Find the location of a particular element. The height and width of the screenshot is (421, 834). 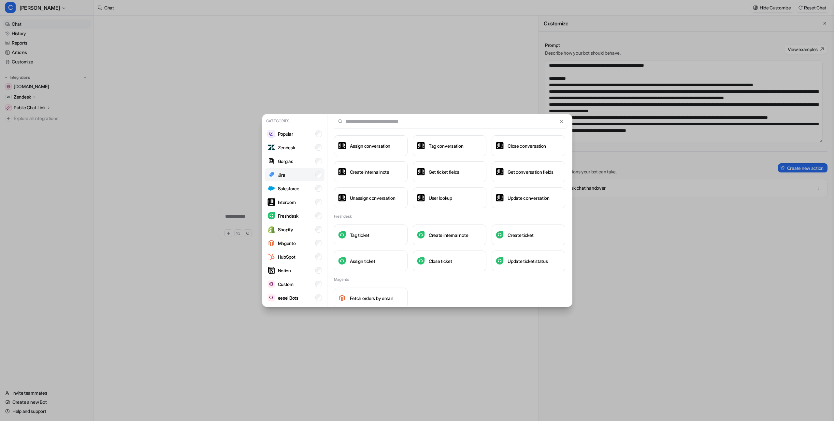

button: Tag ticketTag ticket is located at coordinates (371, 235).